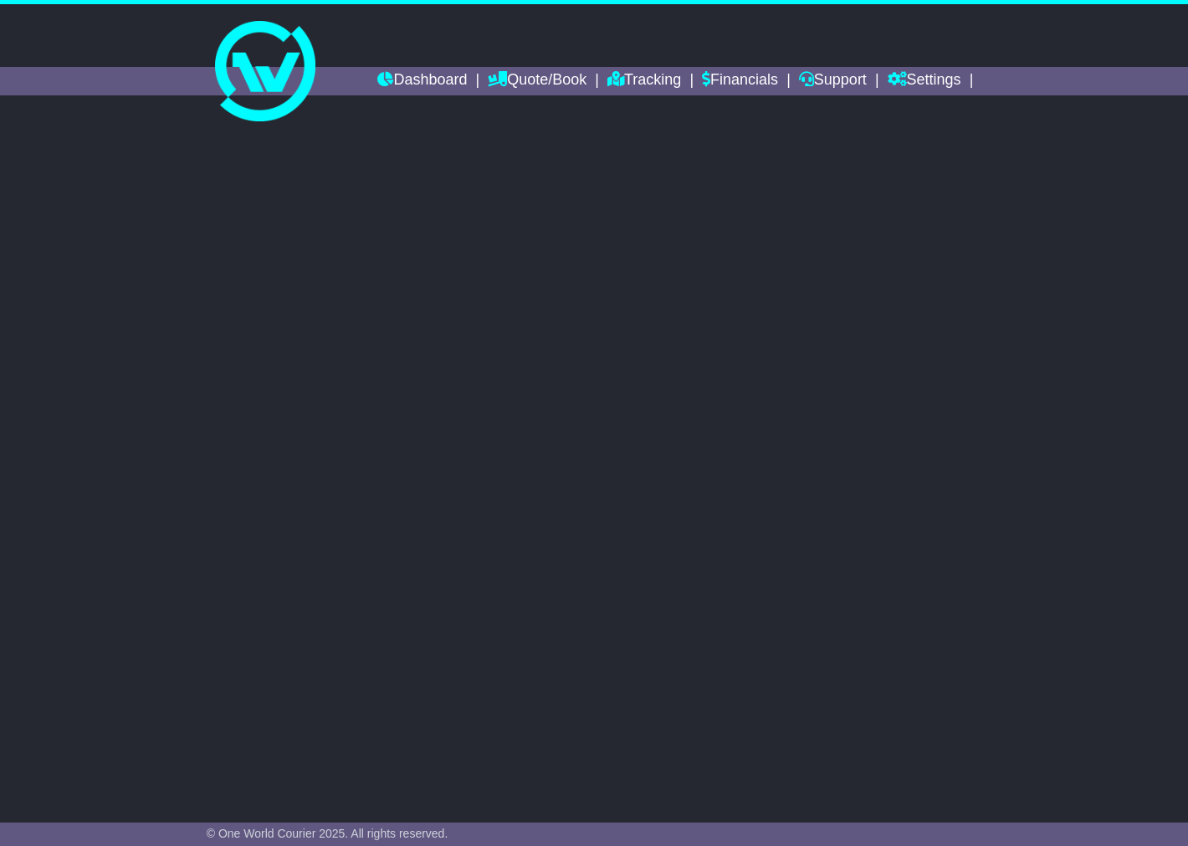 This screenshot has width=1188, height=846. I want to click on a: Financials, so click(740, 81).